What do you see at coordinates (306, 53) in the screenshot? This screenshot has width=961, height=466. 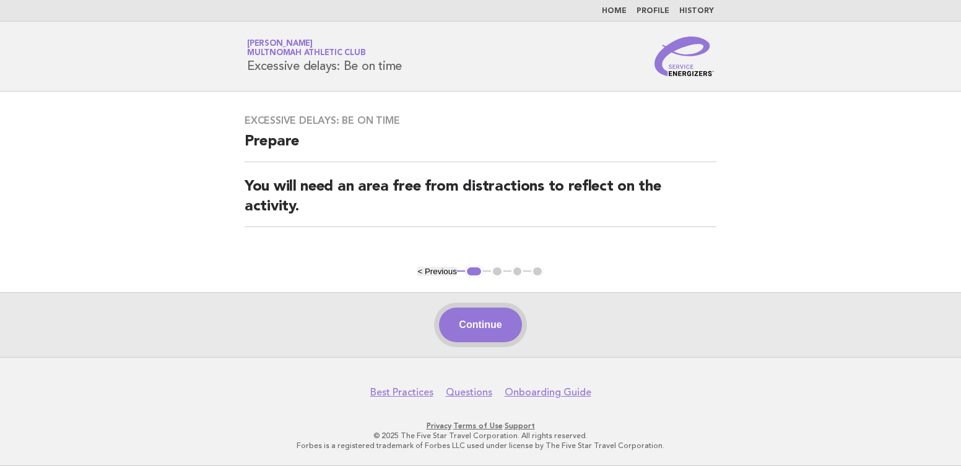 I see `span: Multnomah Athletic Club` at bounding box center [306, 53].